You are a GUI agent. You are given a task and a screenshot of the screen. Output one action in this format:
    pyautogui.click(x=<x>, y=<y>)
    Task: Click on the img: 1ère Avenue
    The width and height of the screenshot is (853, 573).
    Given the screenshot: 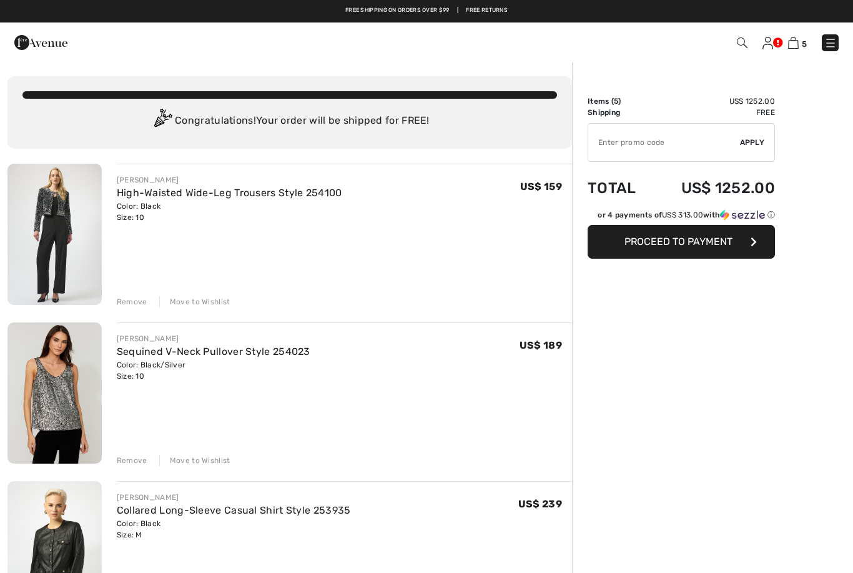 What is the action you would take?
    pyautogui.click(x=41, y=42)
    